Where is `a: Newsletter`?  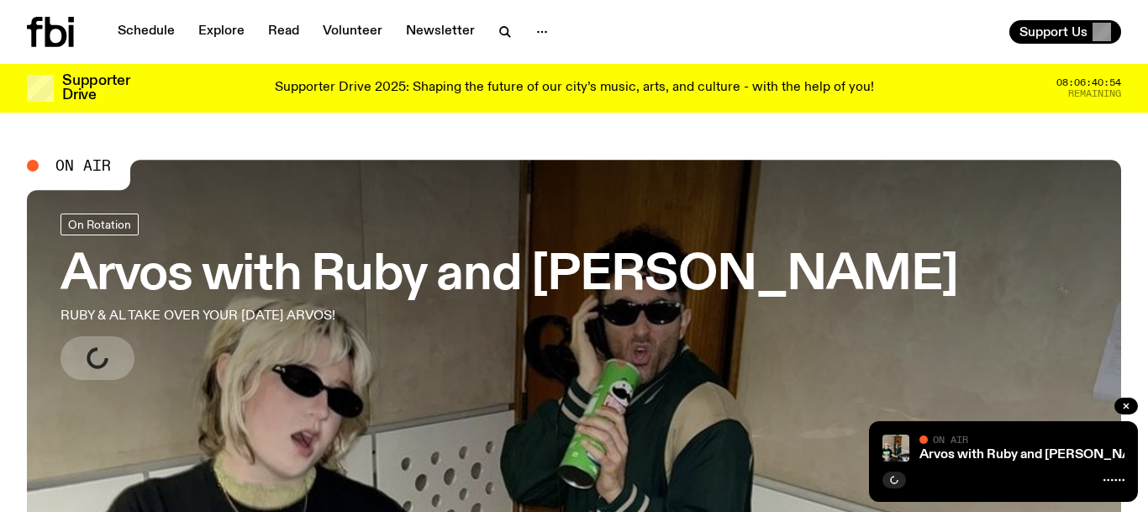
a: Newsletter is located at coordinates (440, 32).